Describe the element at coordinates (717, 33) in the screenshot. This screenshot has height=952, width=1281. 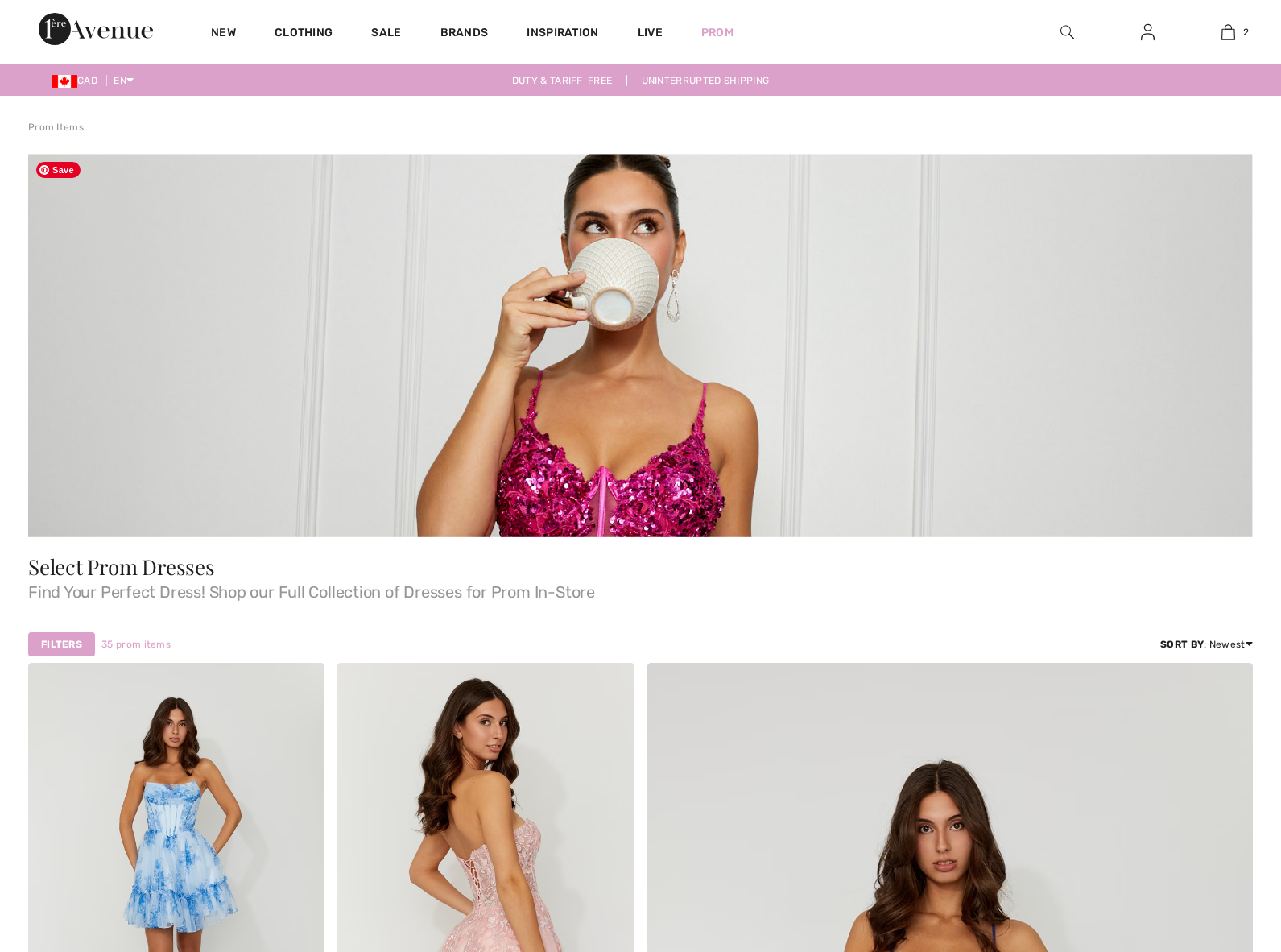
I see `a: Prom` at that location.